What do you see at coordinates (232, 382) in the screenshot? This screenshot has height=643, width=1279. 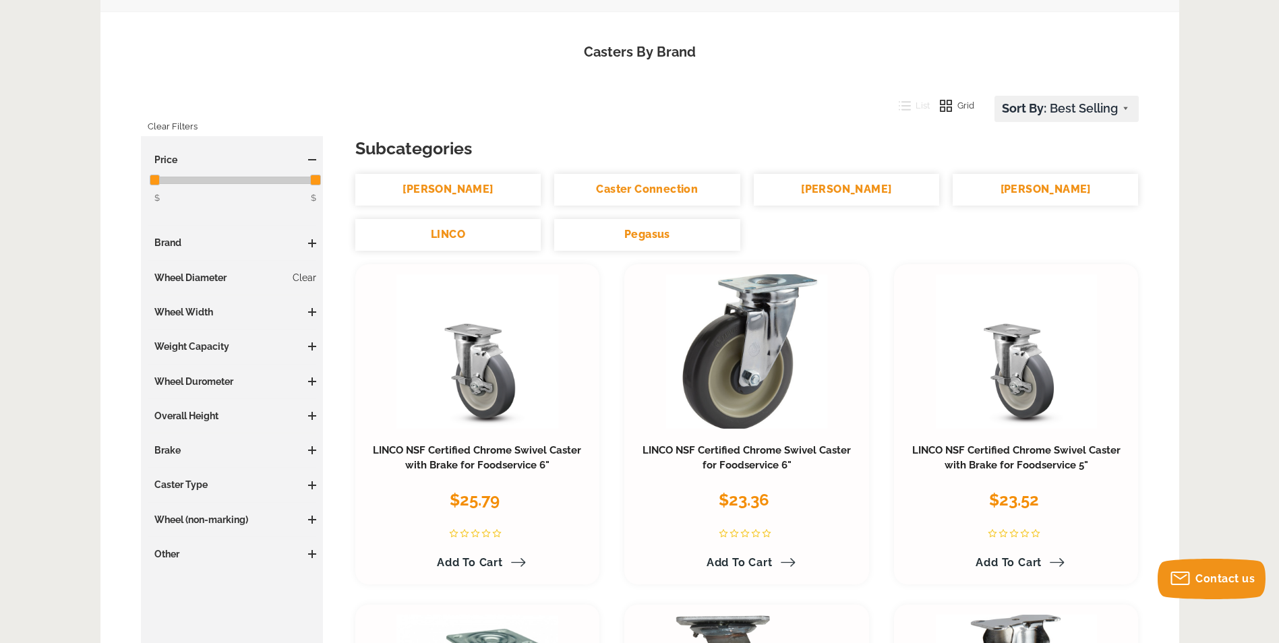 I see `h3: Wheel Durometer` at bounding box center [232, 382].